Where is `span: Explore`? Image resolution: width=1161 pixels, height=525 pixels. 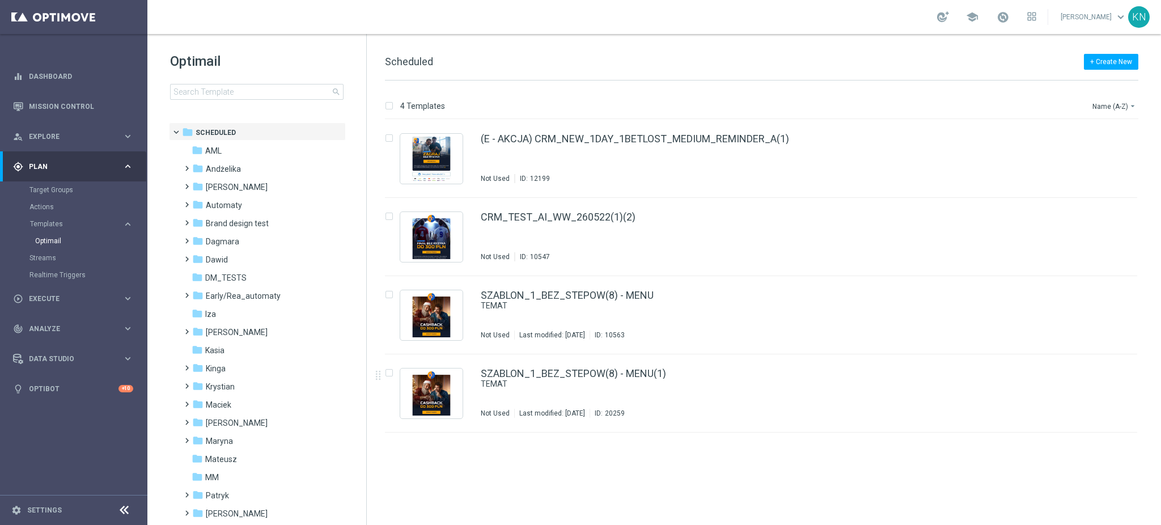
span: Explore is located at coordinates (75, 137).